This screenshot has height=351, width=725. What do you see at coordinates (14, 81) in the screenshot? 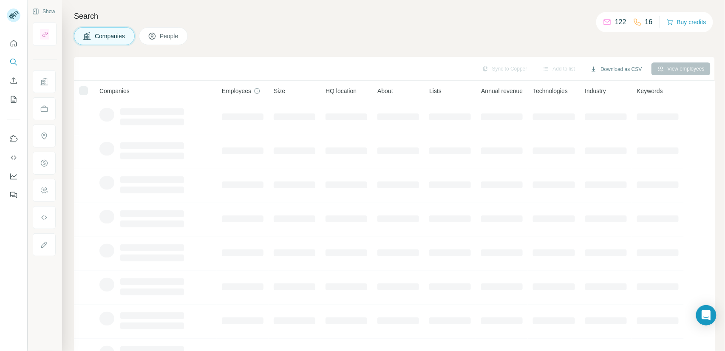
I see `button: Enrich CSV` at bounding box center [14, 81].